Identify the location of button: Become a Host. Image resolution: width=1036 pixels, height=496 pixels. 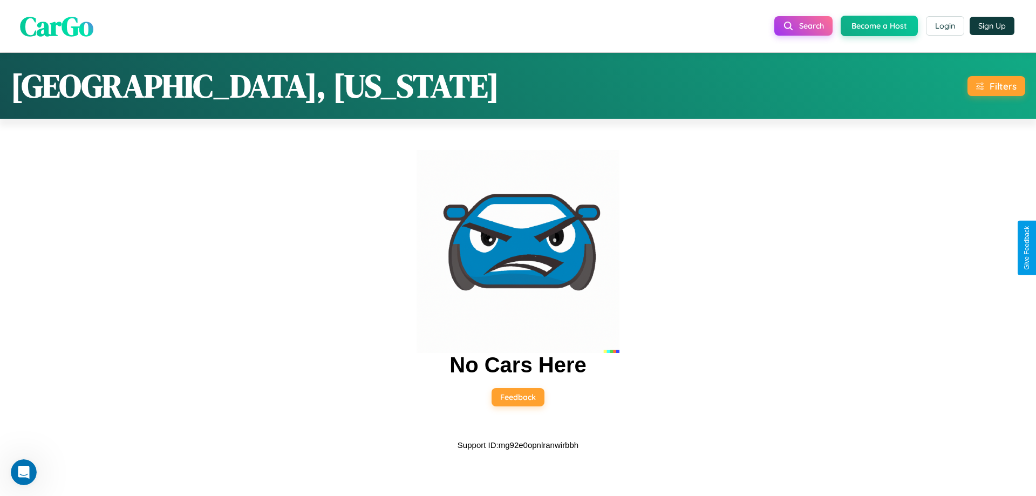
(879, 26).